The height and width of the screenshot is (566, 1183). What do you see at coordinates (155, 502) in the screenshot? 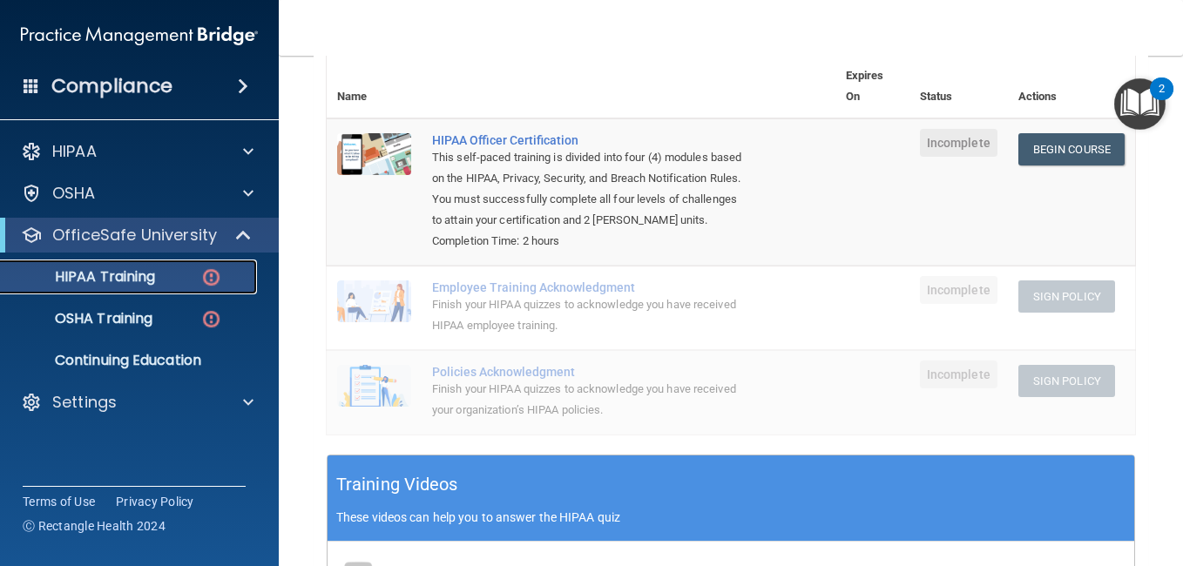
I see `a: Privacy Policy` at bounding box center [155, 502].